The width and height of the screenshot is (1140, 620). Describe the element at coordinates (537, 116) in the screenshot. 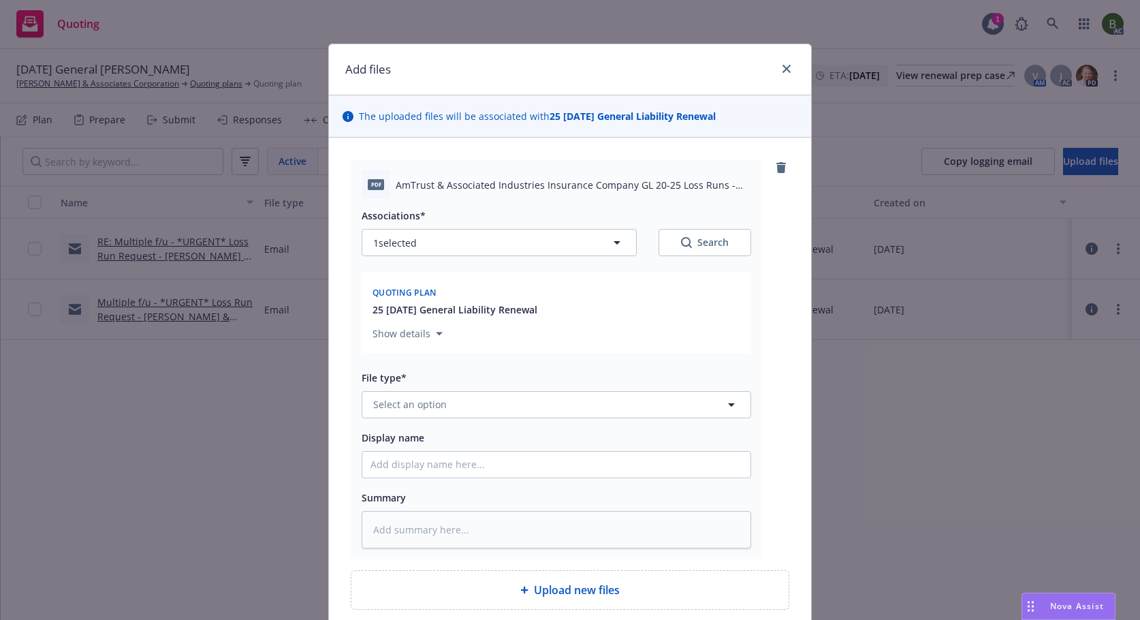

I see `span: The uploaded files will be associated with` at that location.